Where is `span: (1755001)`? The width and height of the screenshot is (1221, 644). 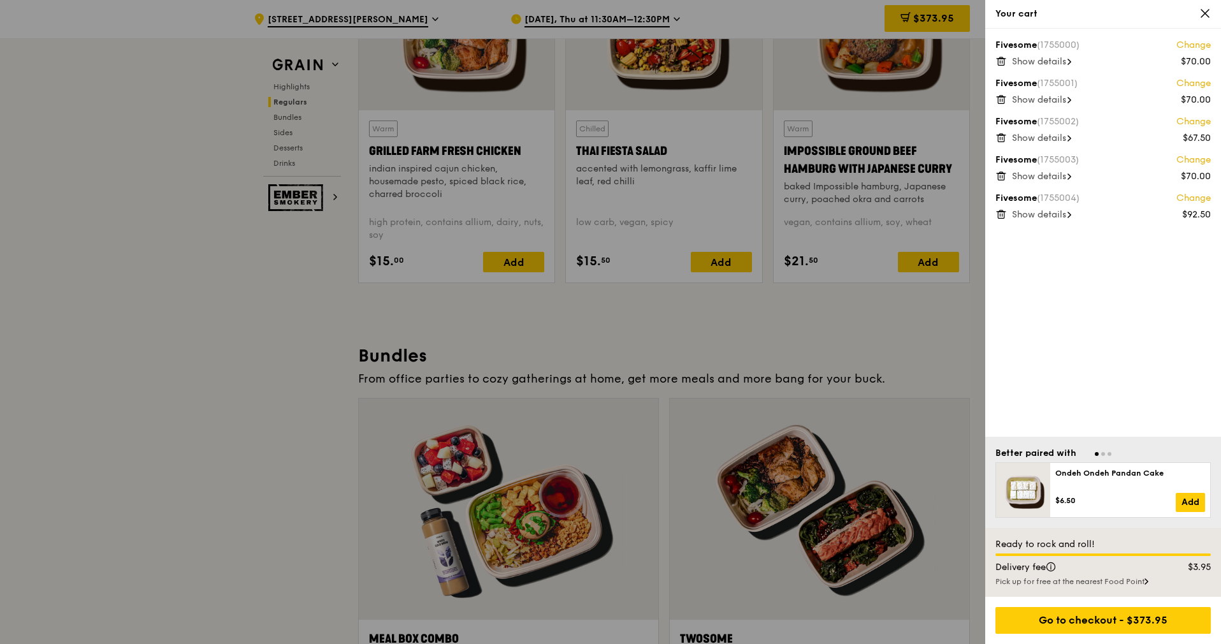
span: (1755001) is located at coordinates (1057, 83).